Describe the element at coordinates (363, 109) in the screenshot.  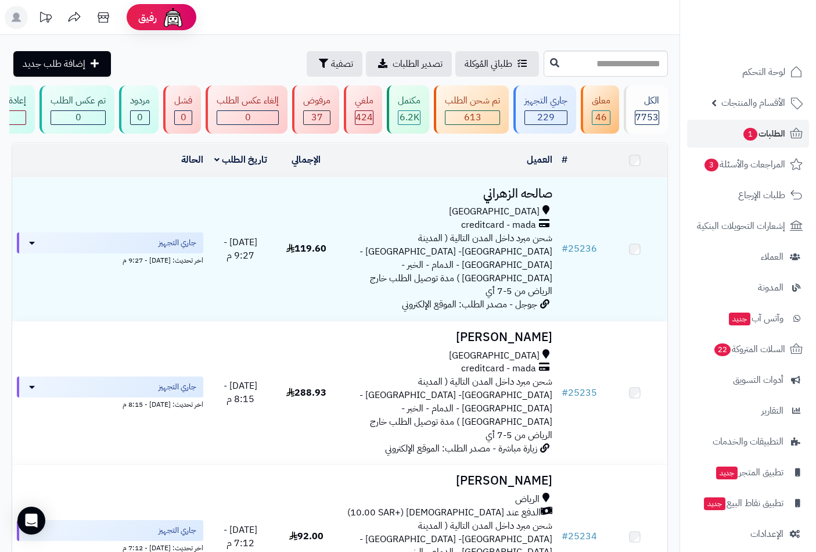
I see `a: ملغي 424` at that location.